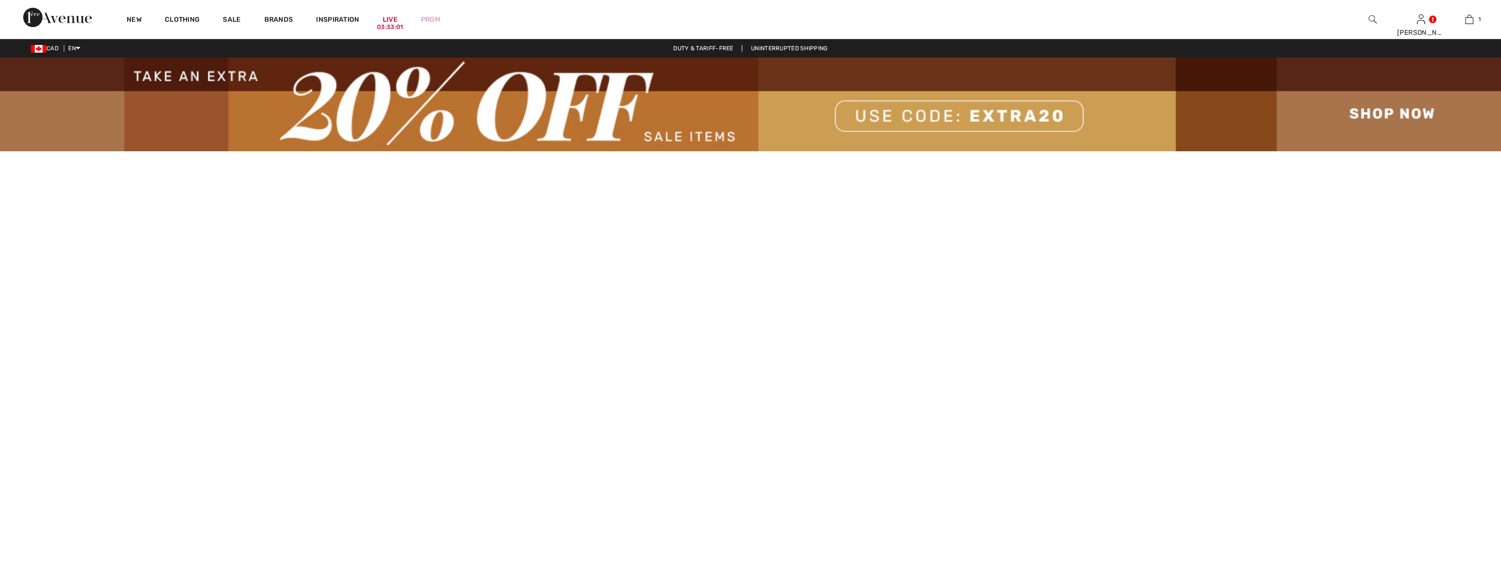  What do you see at coordinates (134, 20) in the screenshot?
I see `a: New` at bounding box center [134, 20].